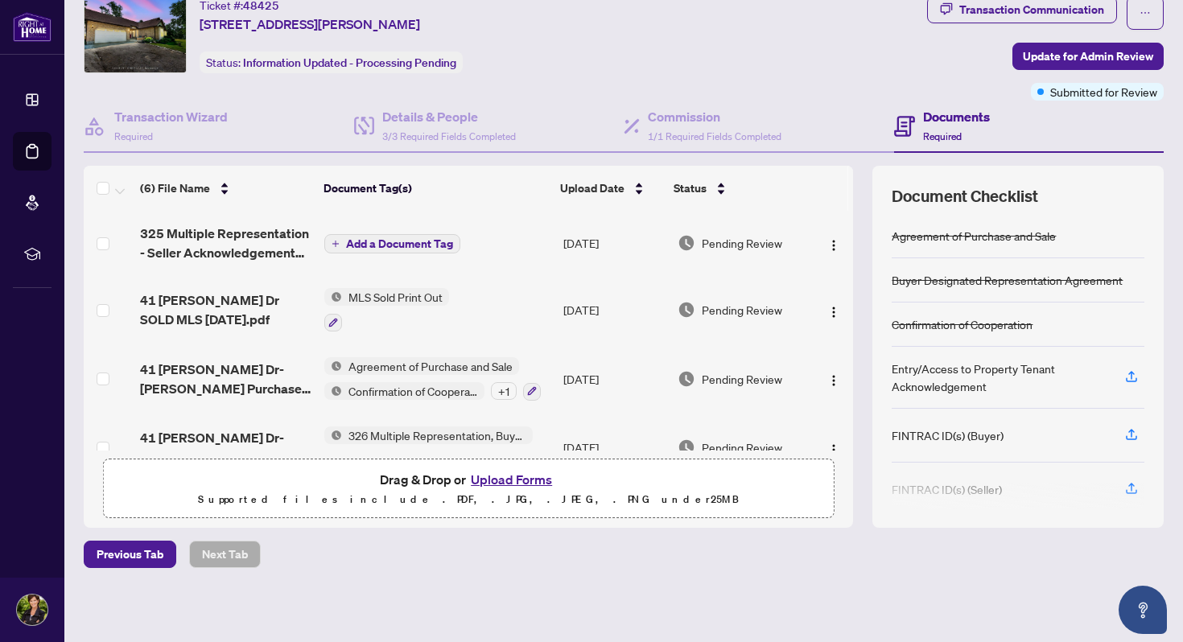 The image size is (1183, 642). Describe the element at coordinates (690, 188) in the screenshot. I see `span: Status` at that location.